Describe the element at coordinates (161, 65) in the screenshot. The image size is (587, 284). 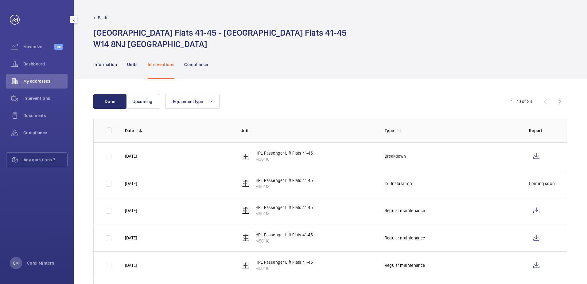
I see `p: Interventions` at that location.